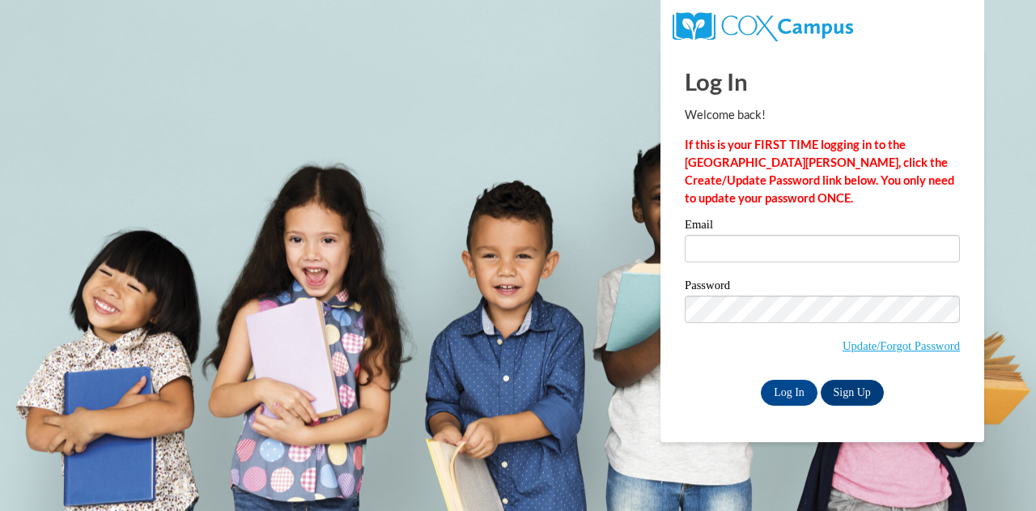 This screenshot has height=511, width=1036. Describe the element at coordinates (823, 81) in the screenshot. I see `h1: Log In` at that location.